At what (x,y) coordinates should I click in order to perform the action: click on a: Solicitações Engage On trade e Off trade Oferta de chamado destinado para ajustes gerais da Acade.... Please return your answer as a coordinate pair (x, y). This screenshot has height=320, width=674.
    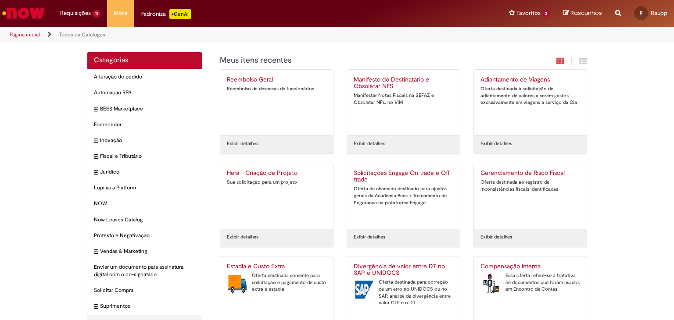
    Looking at the image, I should click on (403, 196).